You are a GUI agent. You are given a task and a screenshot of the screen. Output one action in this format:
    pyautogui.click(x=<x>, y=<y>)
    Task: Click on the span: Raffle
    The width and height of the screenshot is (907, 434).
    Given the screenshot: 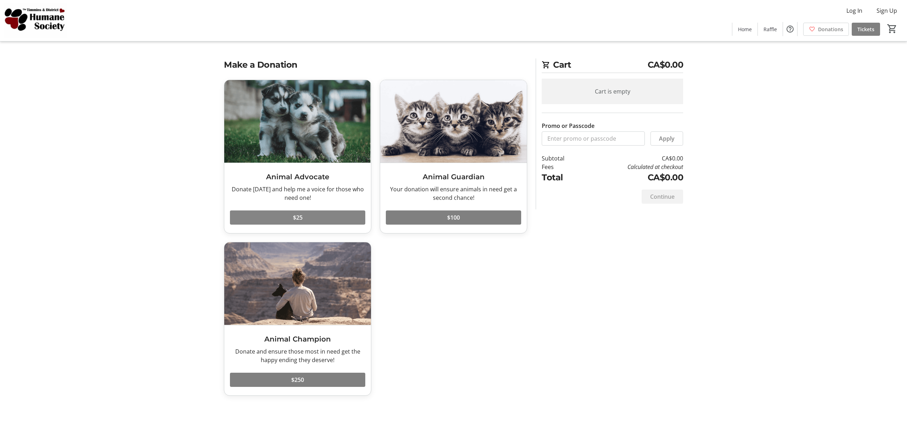 What is the action you would take?
    pyautogui.click(x=770, y=29)
    